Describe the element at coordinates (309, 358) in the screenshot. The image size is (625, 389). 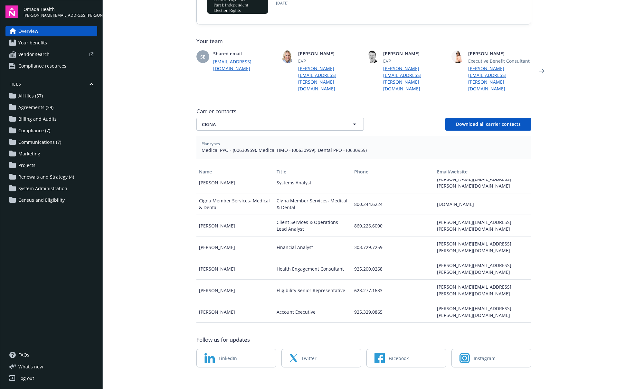
I see `span: Twitter` at that location.